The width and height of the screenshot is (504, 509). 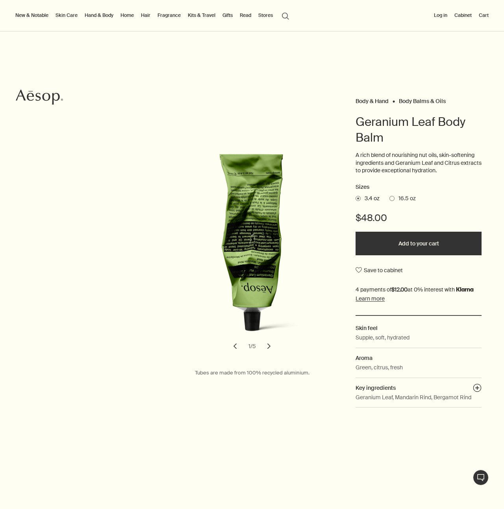 What do you see at coordinates (440, 15) in the screenshot?
I see `button: Log in` at bounding box center [440, 15].